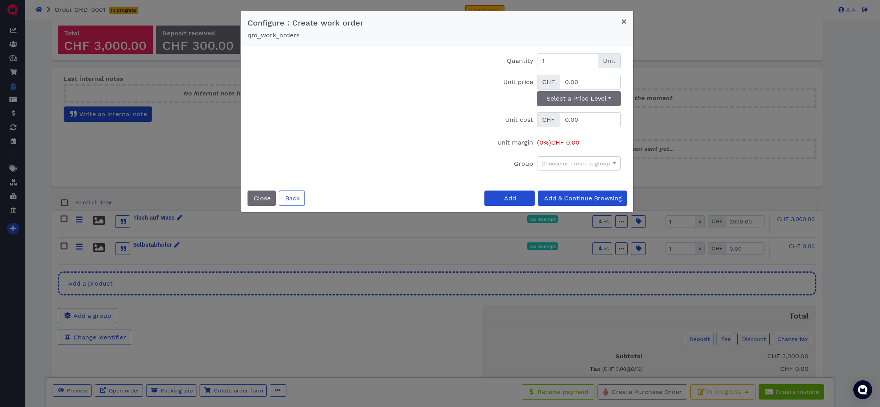 Image resolution: width=880 pixels, height=407 pixels. Describe the element at coordinates (292, 198) in the screenshot. I see `button: Back` at that location.